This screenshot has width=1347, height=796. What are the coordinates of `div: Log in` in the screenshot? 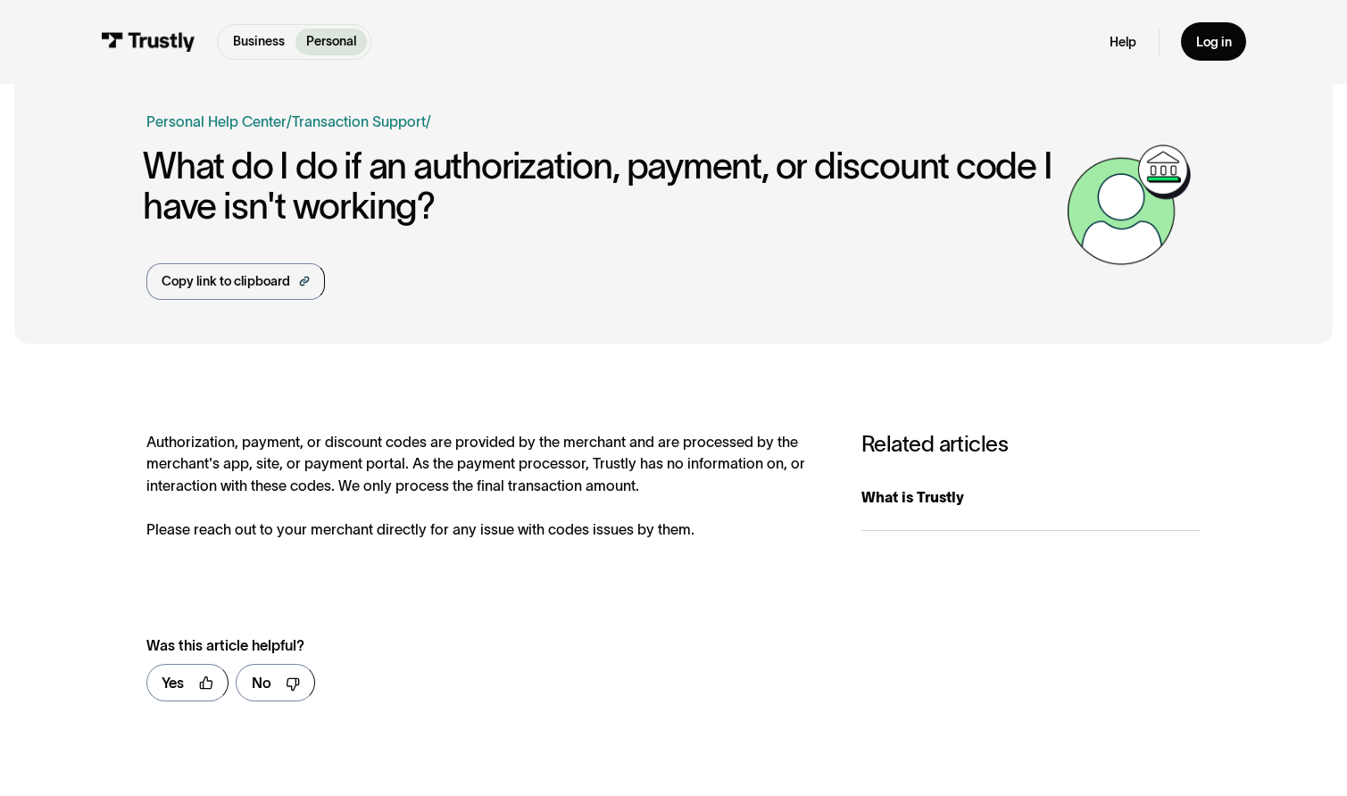 It's located at (1214, 42).